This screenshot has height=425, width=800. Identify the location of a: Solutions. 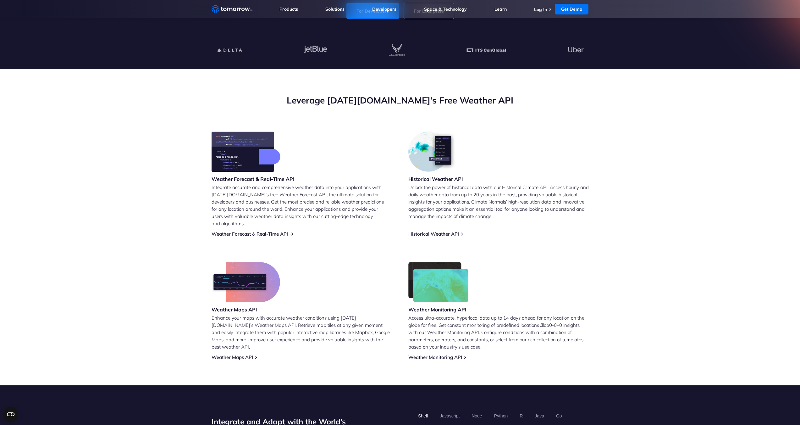
(335, 9).